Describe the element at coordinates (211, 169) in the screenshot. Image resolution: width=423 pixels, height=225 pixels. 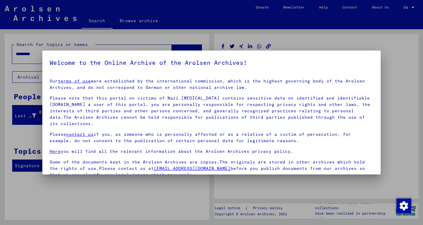
I see `p: Some of the documents kept in the Arolsen Archives are copies.The originals are stored in other a...` at that location.